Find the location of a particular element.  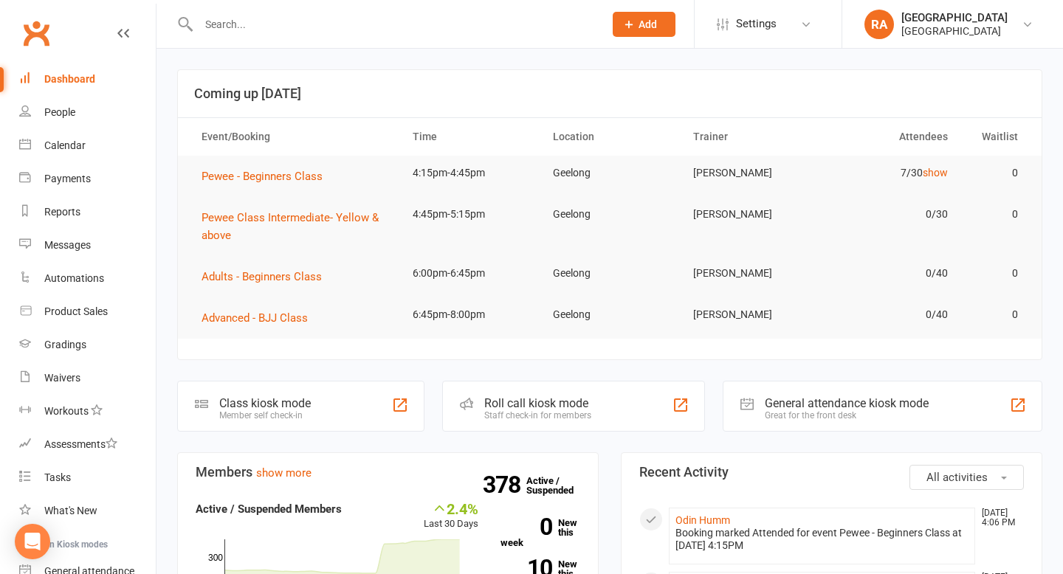

a: Automations is located at coordinates (87, 278).